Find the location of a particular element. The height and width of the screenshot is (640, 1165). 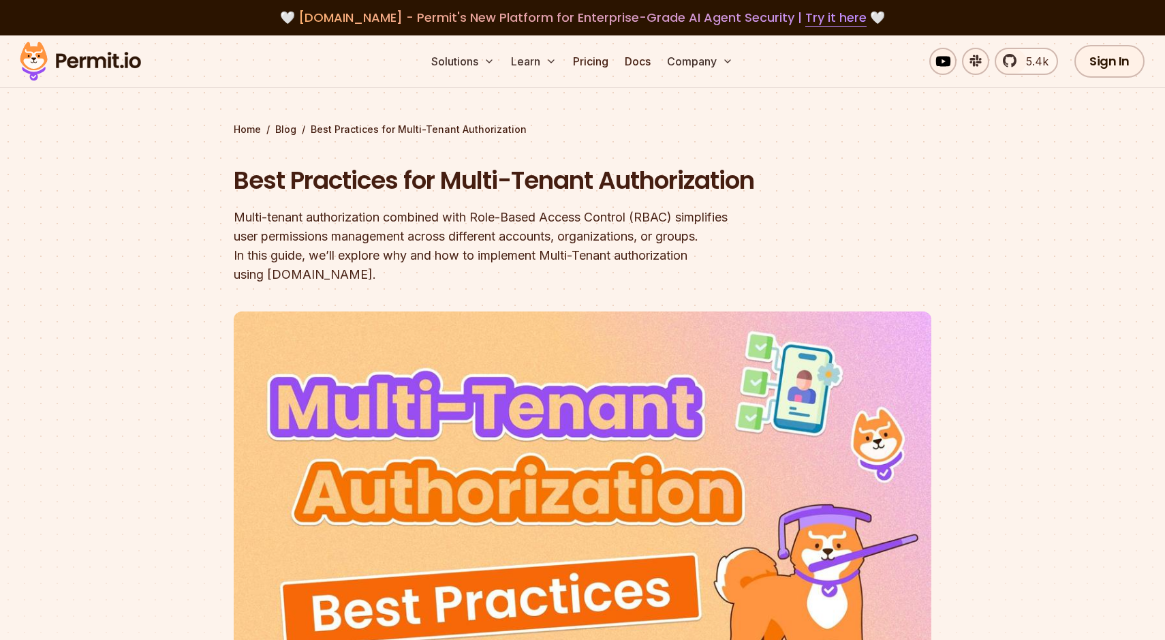

a: Pricing is located at coordinates (590, 61).